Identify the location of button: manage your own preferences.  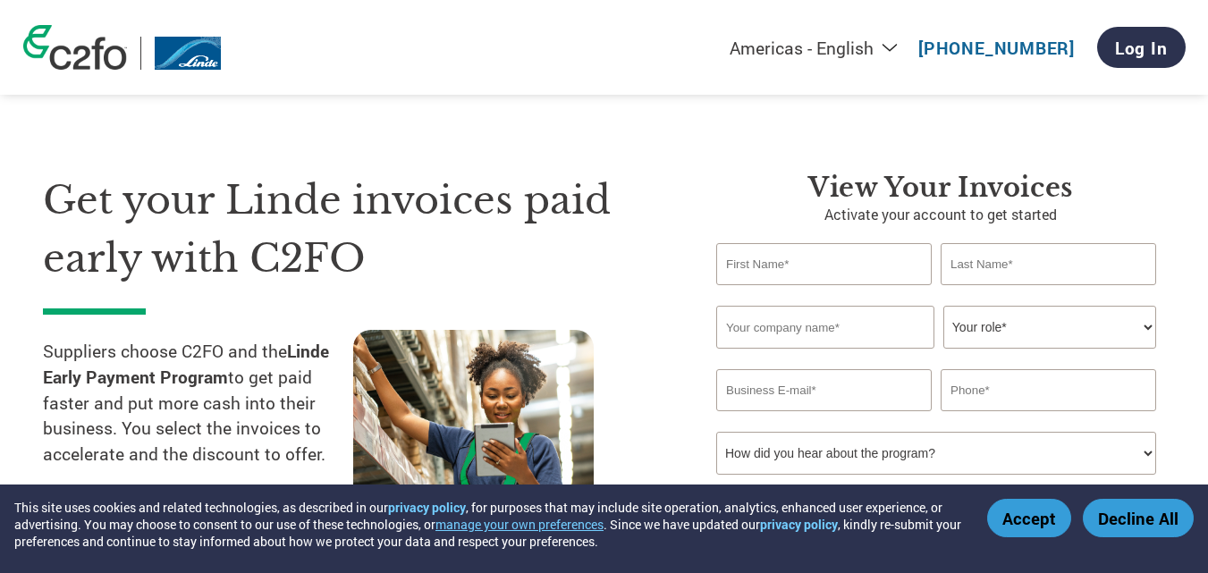
(520, 524).